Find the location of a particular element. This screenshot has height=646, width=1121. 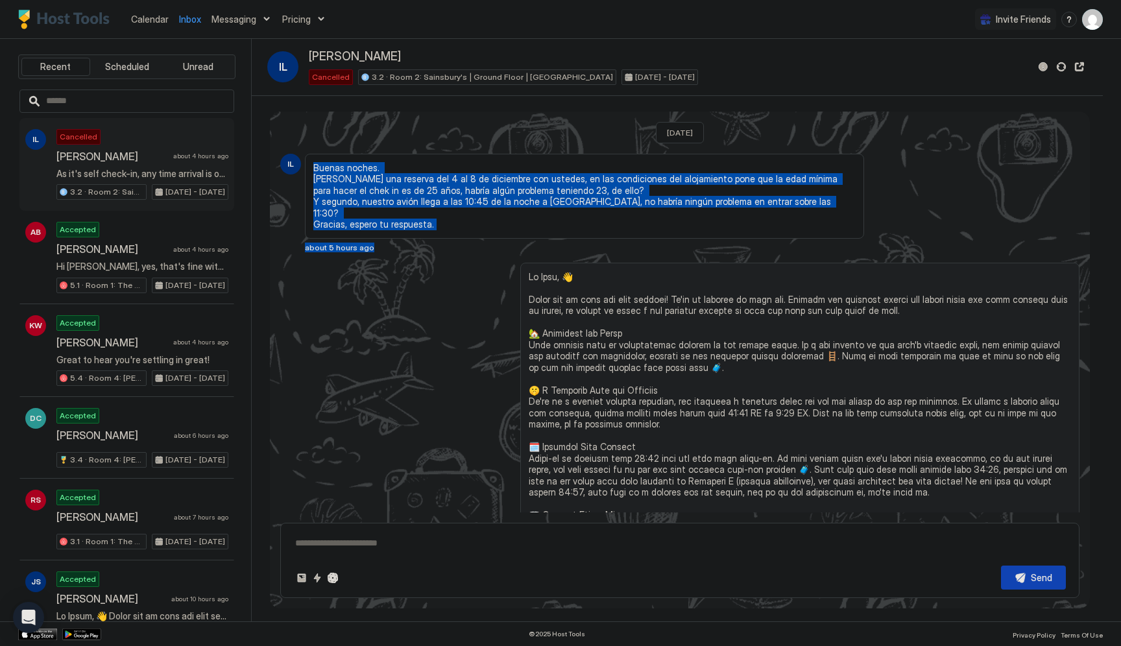

button: Recent is located at coordinates (56, 67).